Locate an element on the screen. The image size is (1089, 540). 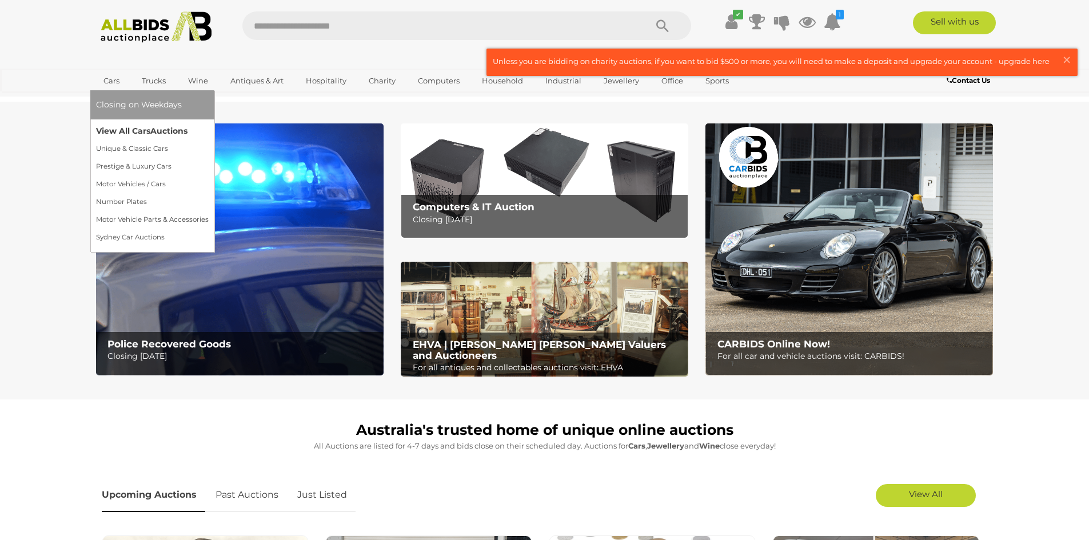
img: Computers & IT Auction is located at coordinates (544, 181).